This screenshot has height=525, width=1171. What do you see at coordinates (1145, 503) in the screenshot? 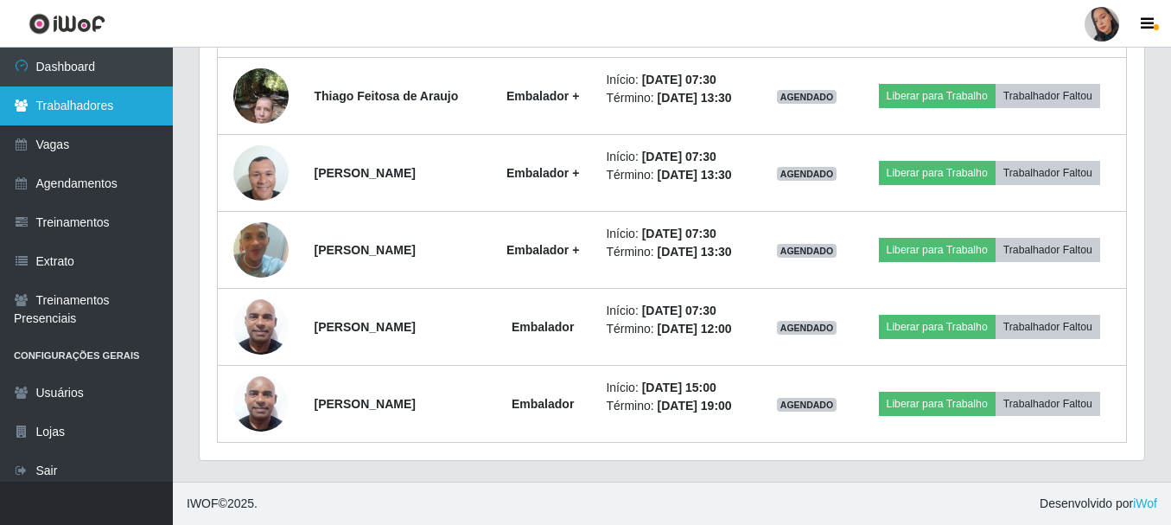
I see `a: iWof` at bounding box center [1145, 503].